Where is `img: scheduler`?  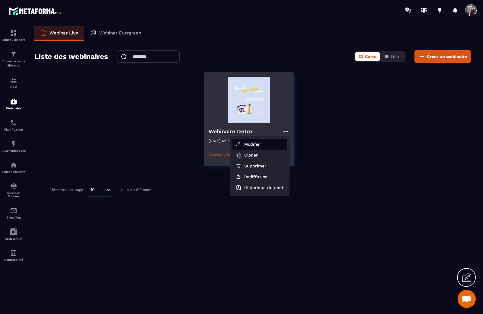
img: scheduler is located at coordinates (14, 123).